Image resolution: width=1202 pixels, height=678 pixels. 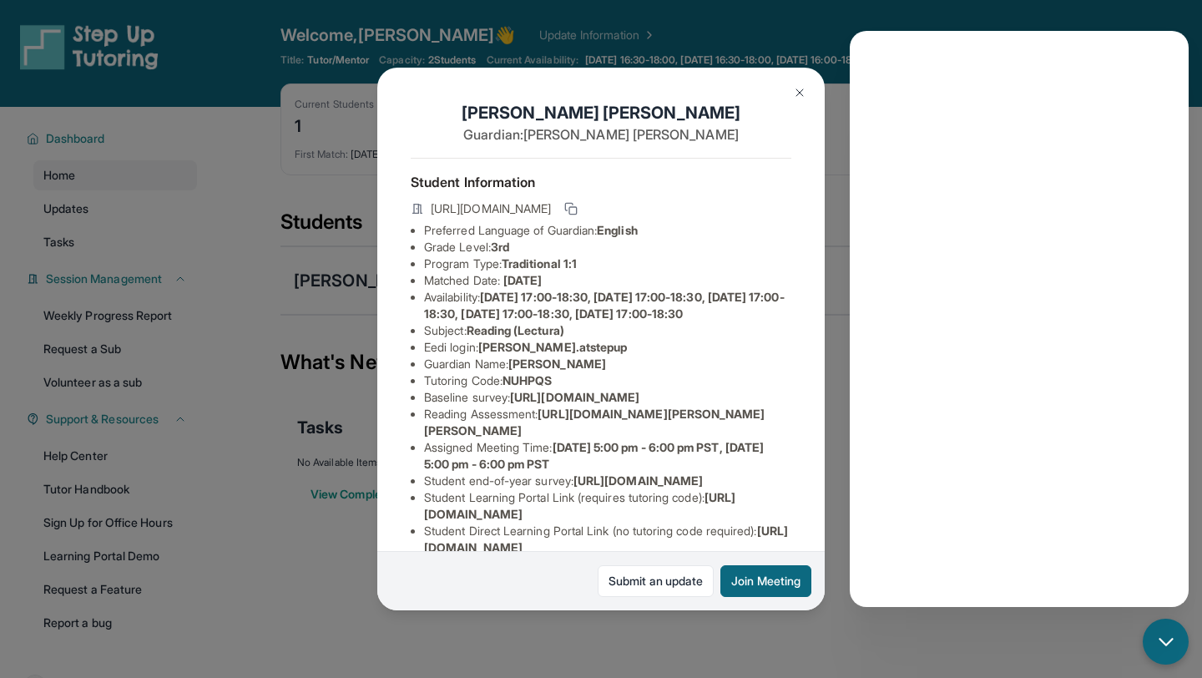 What do you see at coordinates (800, 93) in the screenshot?
I see `img: Close Icon` at bounding box center [800, 93].